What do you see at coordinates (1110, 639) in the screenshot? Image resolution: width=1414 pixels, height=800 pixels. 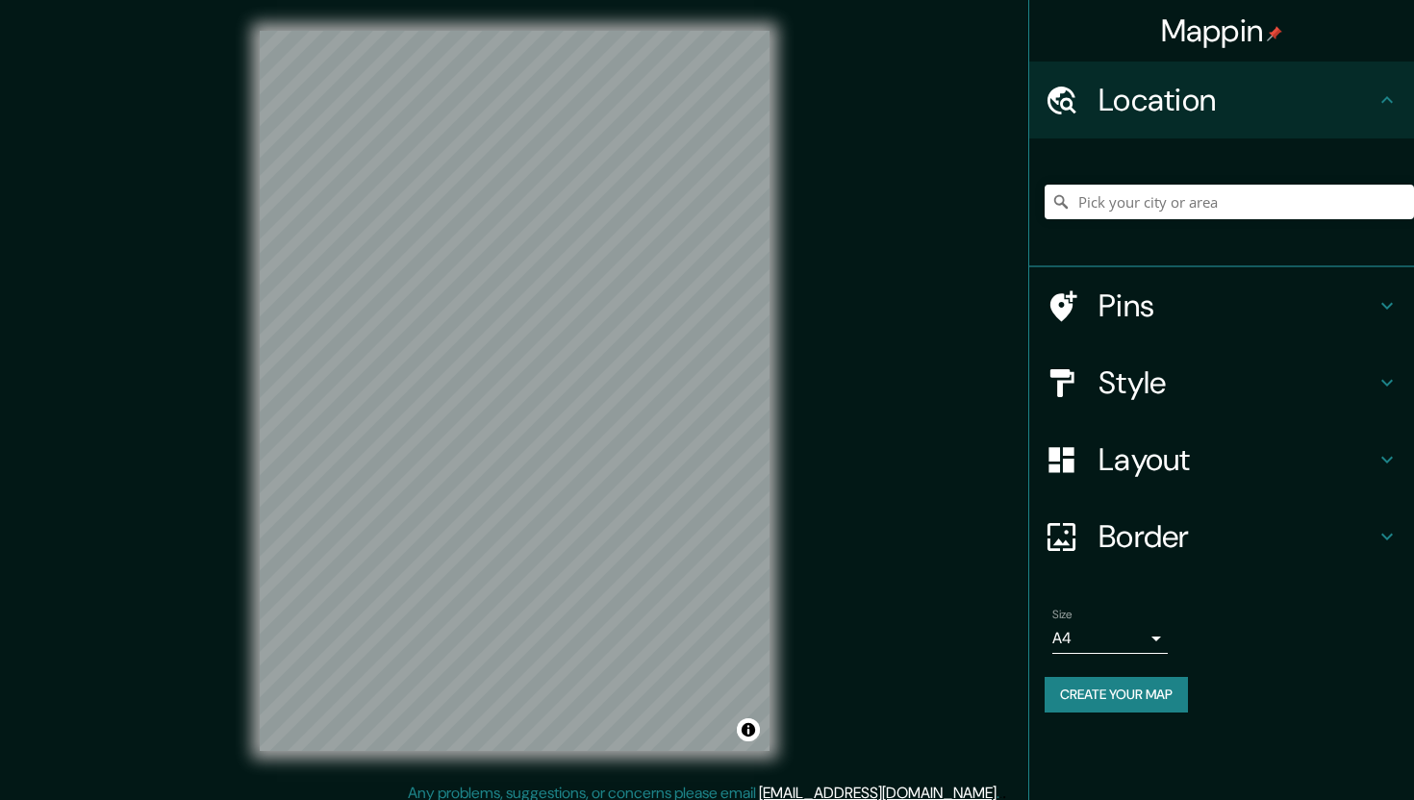 I see `div: A4` at bounding box center [1110, 639].